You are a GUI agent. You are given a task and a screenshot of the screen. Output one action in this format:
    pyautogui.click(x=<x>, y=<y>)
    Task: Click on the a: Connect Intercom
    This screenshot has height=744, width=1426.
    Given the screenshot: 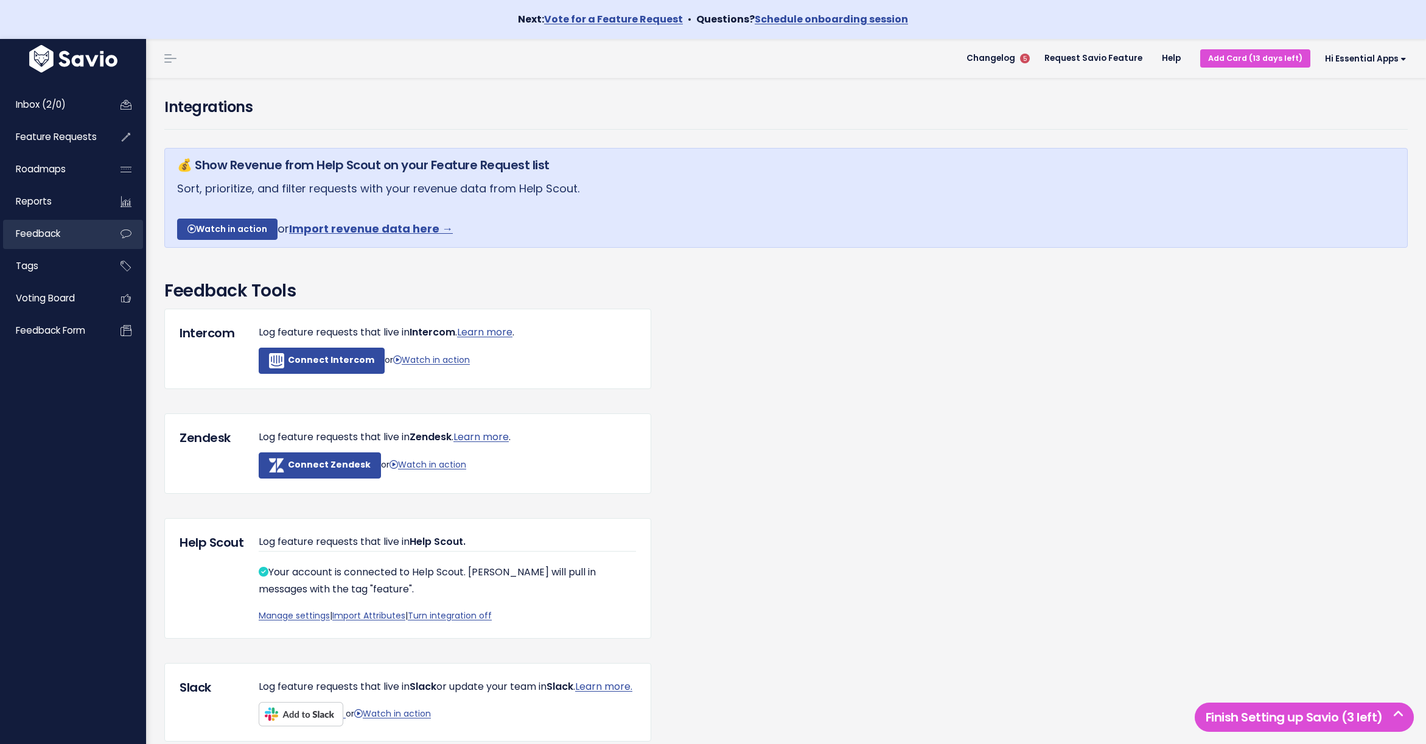 What is the action you would take?
    pyautogui.click(x=321, y=360)
    